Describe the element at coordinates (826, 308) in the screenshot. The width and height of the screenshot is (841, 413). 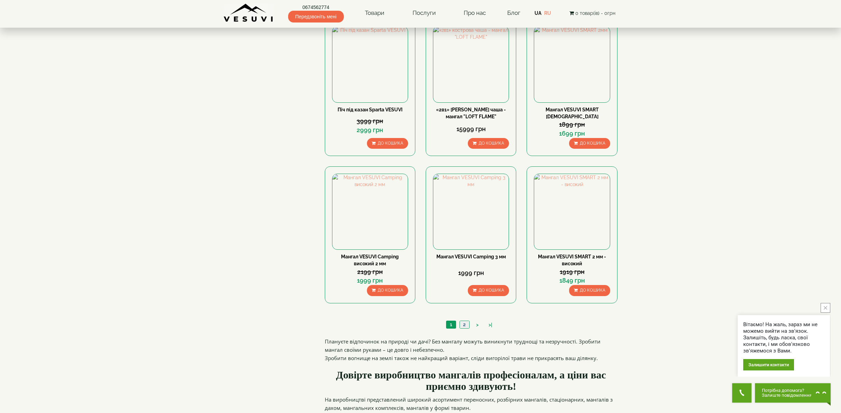
I see `button: close button` at that location.